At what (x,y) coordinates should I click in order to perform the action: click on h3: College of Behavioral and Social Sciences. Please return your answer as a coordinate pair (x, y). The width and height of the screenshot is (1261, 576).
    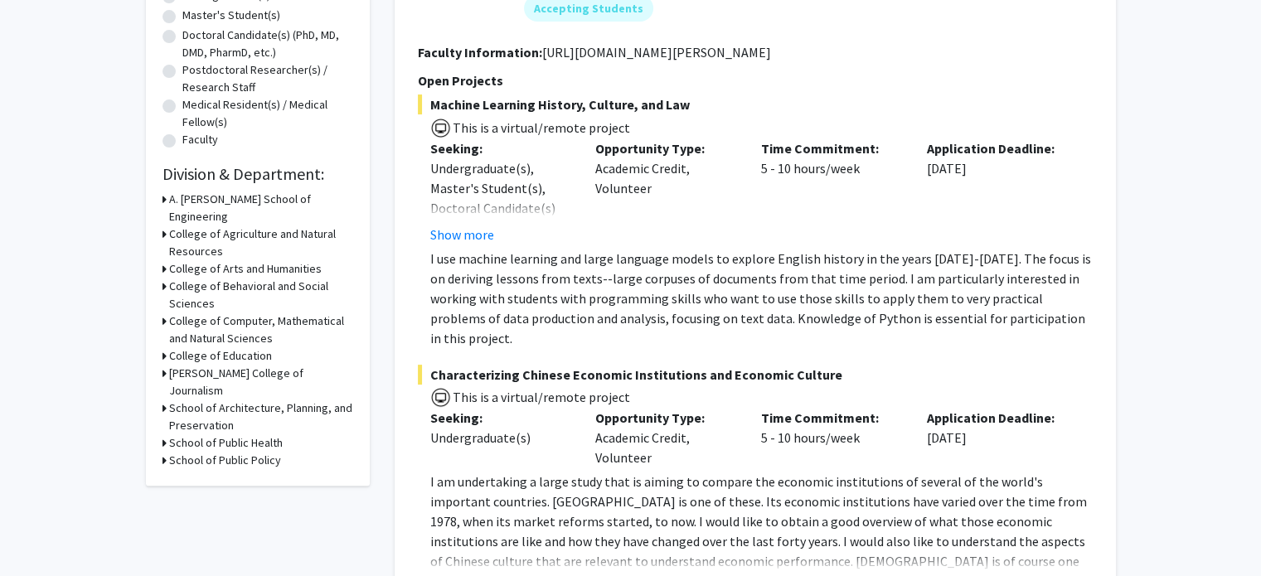
    Looking at the image, I should click on (261, 295).